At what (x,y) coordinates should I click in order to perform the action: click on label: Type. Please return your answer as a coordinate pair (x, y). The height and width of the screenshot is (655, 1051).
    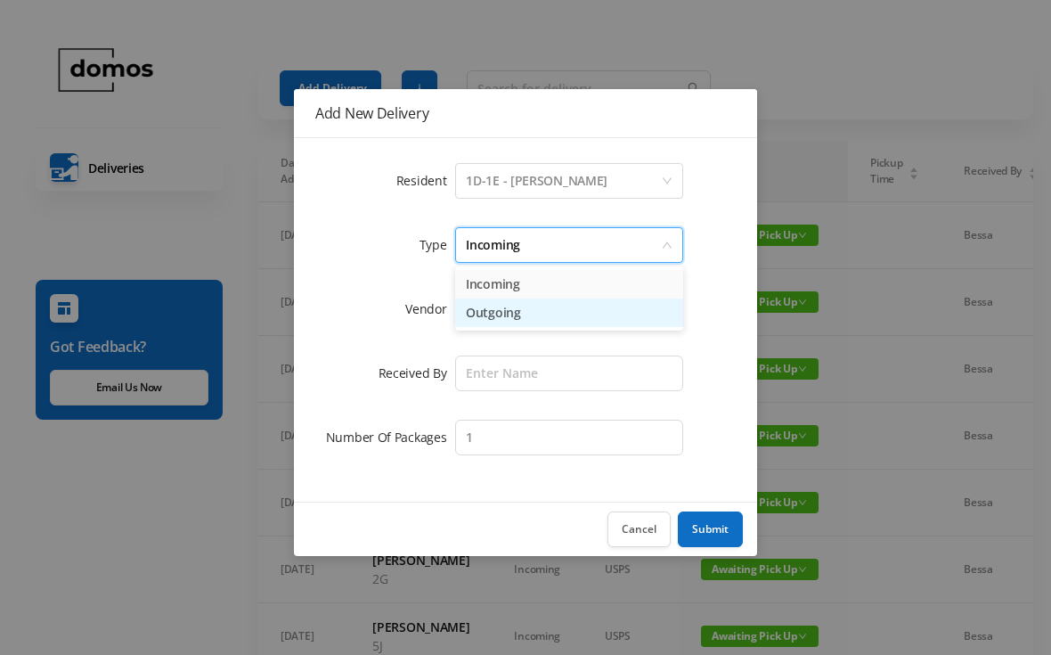
    Looking at the image, I should click on (437, 244).